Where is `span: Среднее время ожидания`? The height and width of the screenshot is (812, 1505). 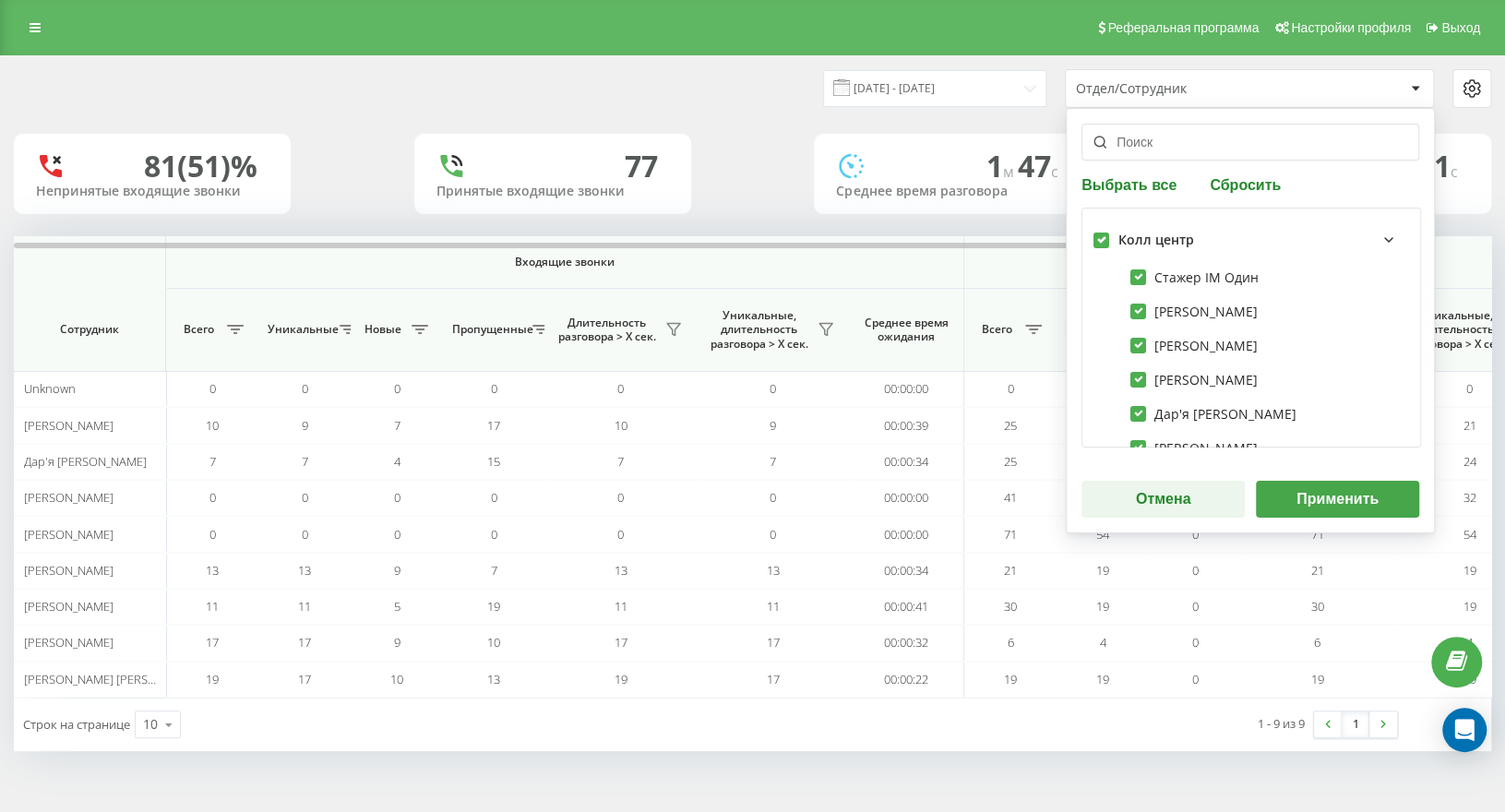 span: Среднее время ожидания is located at coordinates (906, 330).